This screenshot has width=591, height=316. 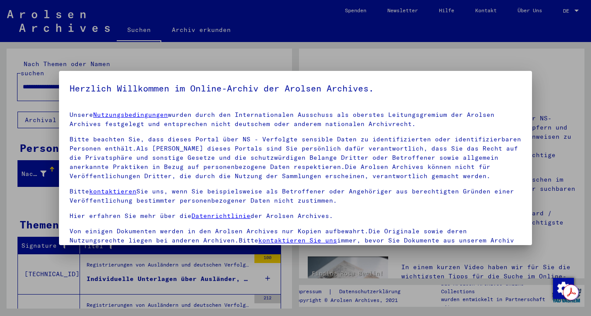 I want to click on a: kontaktieren Sie uns, so click(x=298, y=240).